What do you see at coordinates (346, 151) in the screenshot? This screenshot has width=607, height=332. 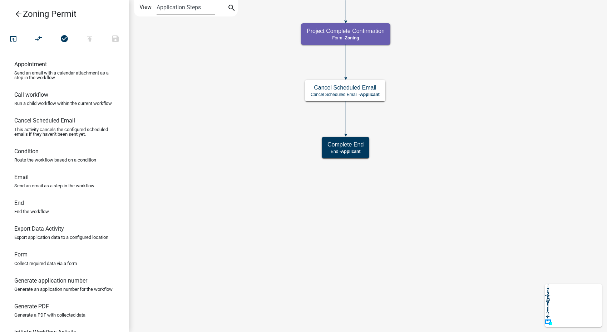 I see `p: End -` at bounding box center [346, 151].